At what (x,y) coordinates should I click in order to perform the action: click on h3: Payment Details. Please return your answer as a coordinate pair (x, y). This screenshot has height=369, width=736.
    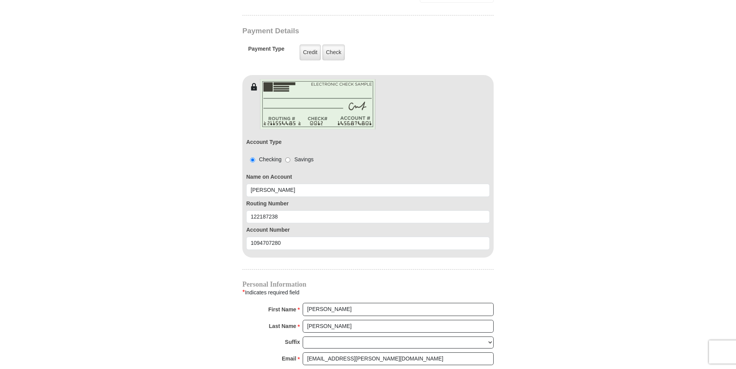
    Looking at the image, I should click on (341, 31).